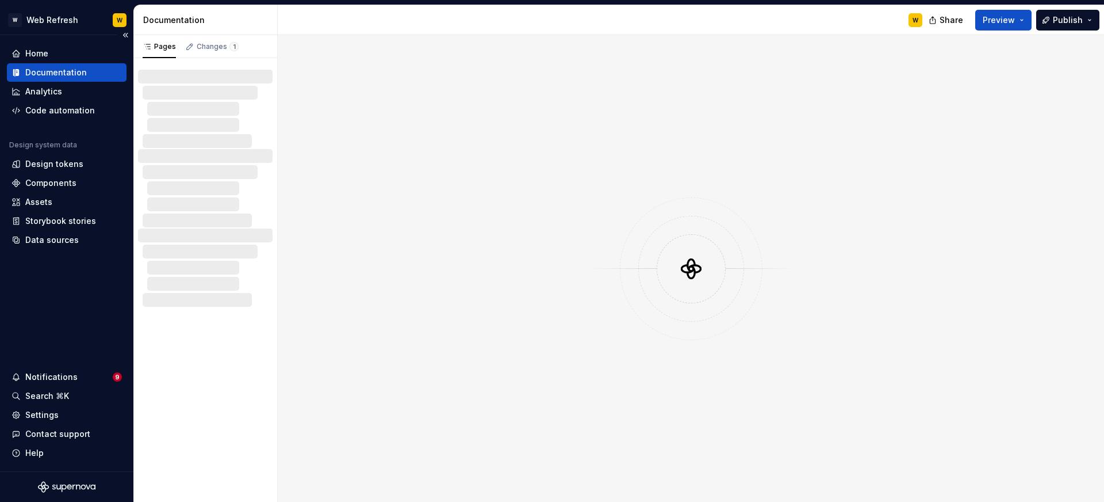 The image size is (1104, 502). I want to click on a: Data sources, so click(67, 240).